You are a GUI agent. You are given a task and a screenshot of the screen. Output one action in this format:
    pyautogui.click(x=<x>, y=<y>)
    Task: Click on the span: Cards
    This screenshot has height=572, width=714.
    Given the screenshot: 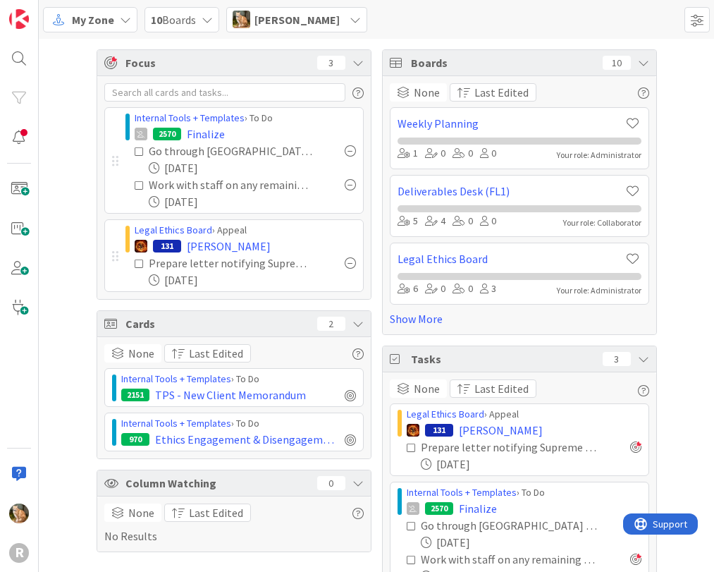 What is the action you would take?
    pyautogui.click(x=218, y=324)
    